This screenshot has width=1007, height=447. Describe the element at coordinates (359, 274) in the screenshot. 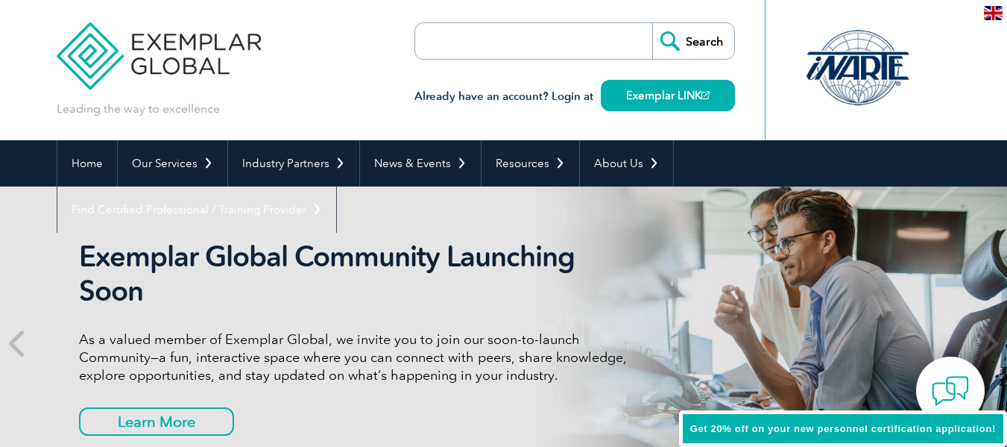

I see `h2: Exemplar Global Community Launching Soon` at that location.